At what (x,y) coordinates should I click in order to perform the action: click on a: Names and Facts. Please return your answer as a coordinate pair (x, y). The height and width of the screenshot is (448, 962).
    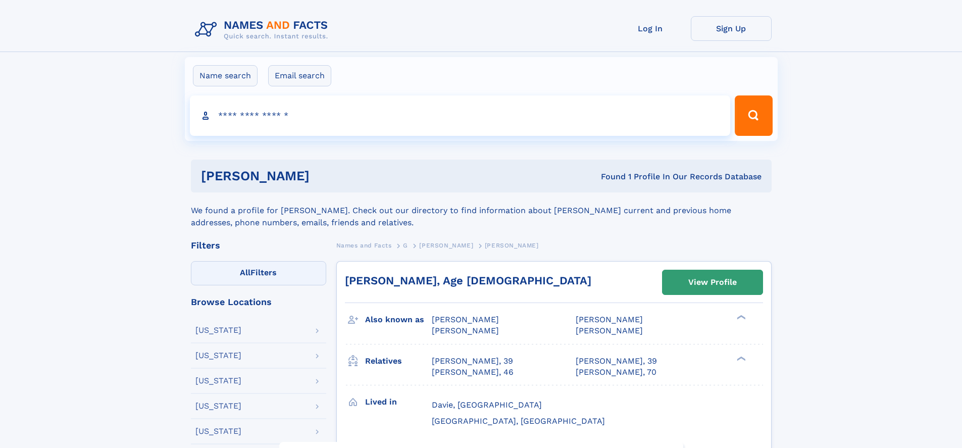
    Looking at the image, I should click on (364, 245).